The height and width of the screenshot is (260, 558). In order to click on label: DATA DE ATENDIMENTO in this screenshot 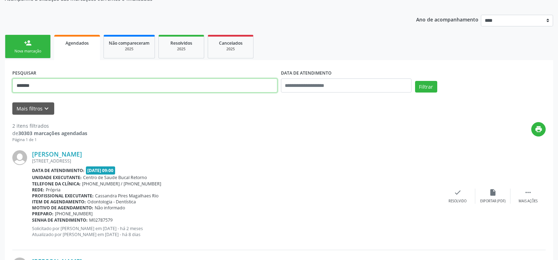, I will do `click(306, 73)`.